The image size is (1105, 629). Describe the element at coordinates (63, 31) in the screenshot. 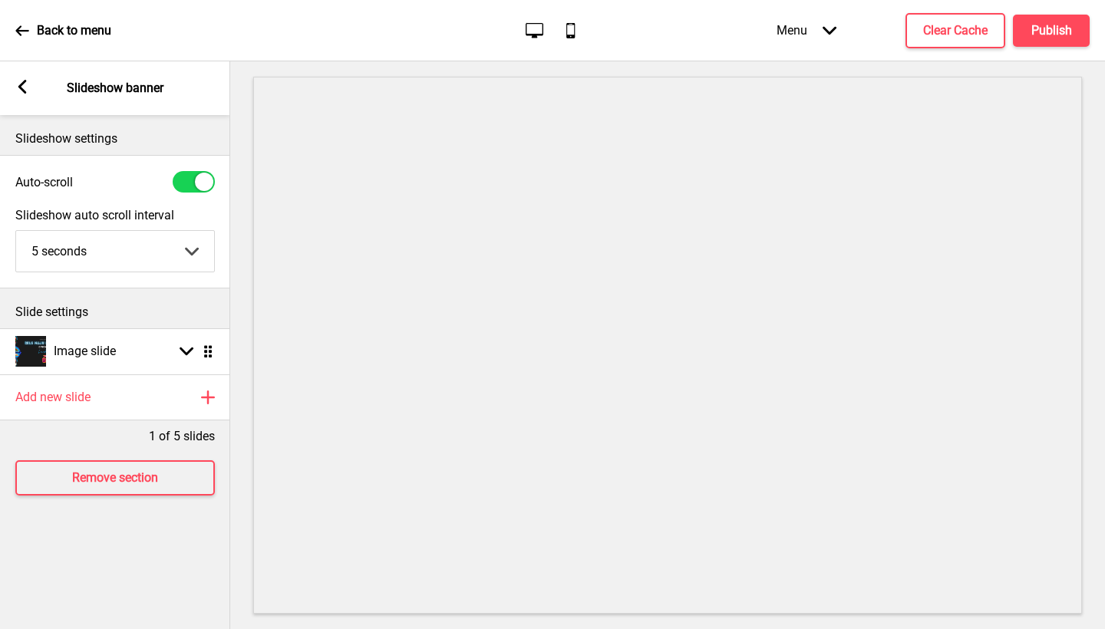

I see `a: Back to menu` at that location.